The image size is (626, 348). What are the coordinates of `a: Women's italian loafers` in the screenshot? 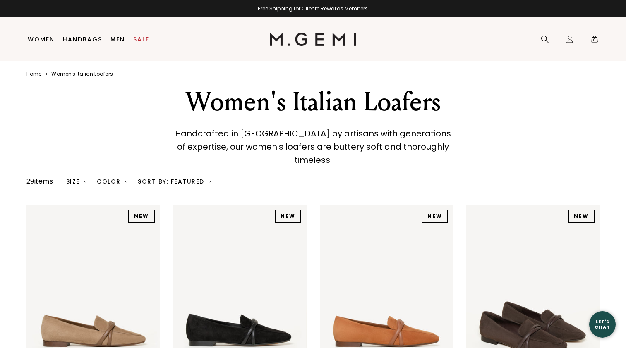 It's located at (82, 74).